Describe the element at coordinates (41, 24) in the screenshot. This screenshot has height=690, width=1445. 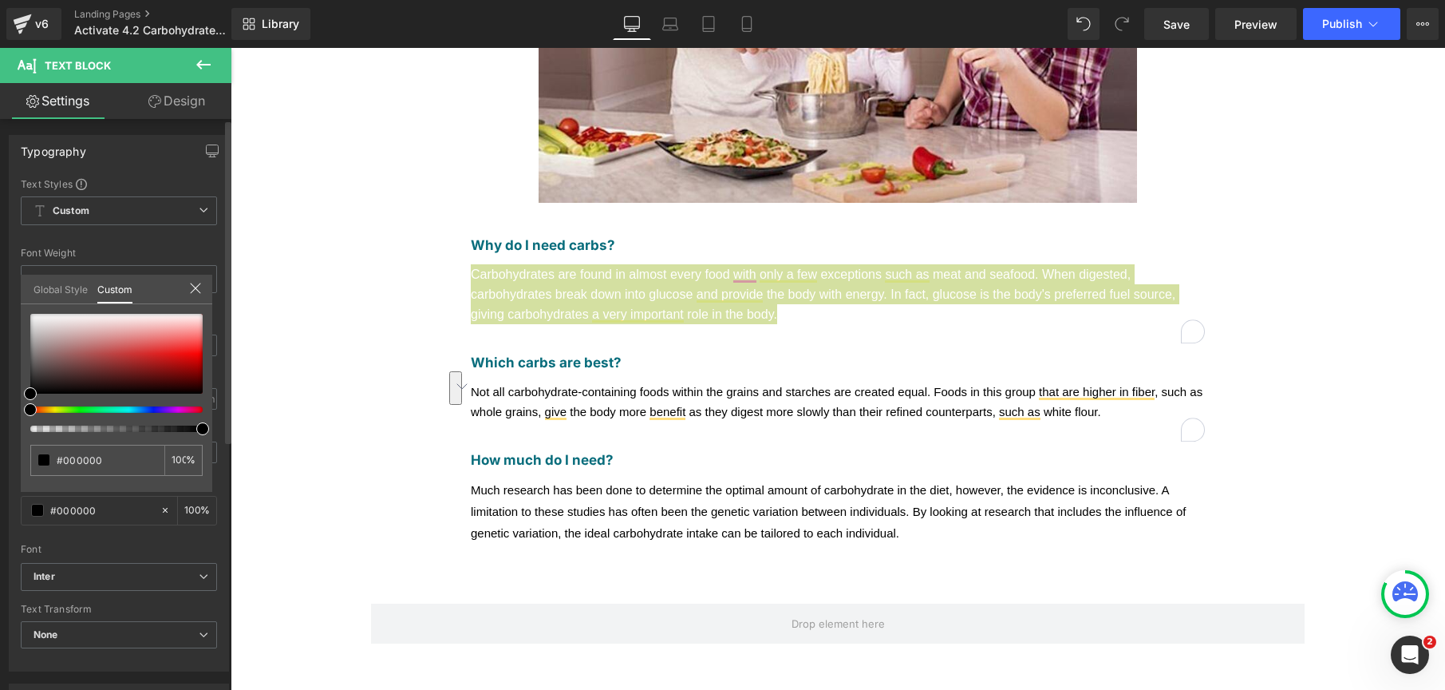
I see `div: v6` at that location.